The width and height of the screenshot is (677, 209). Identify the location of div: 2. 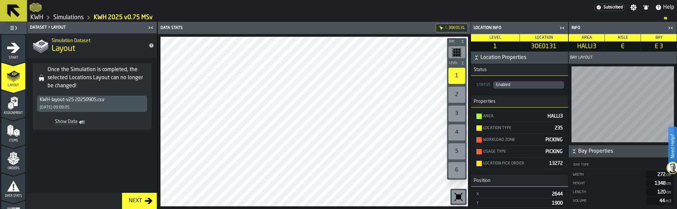
(457, 95).